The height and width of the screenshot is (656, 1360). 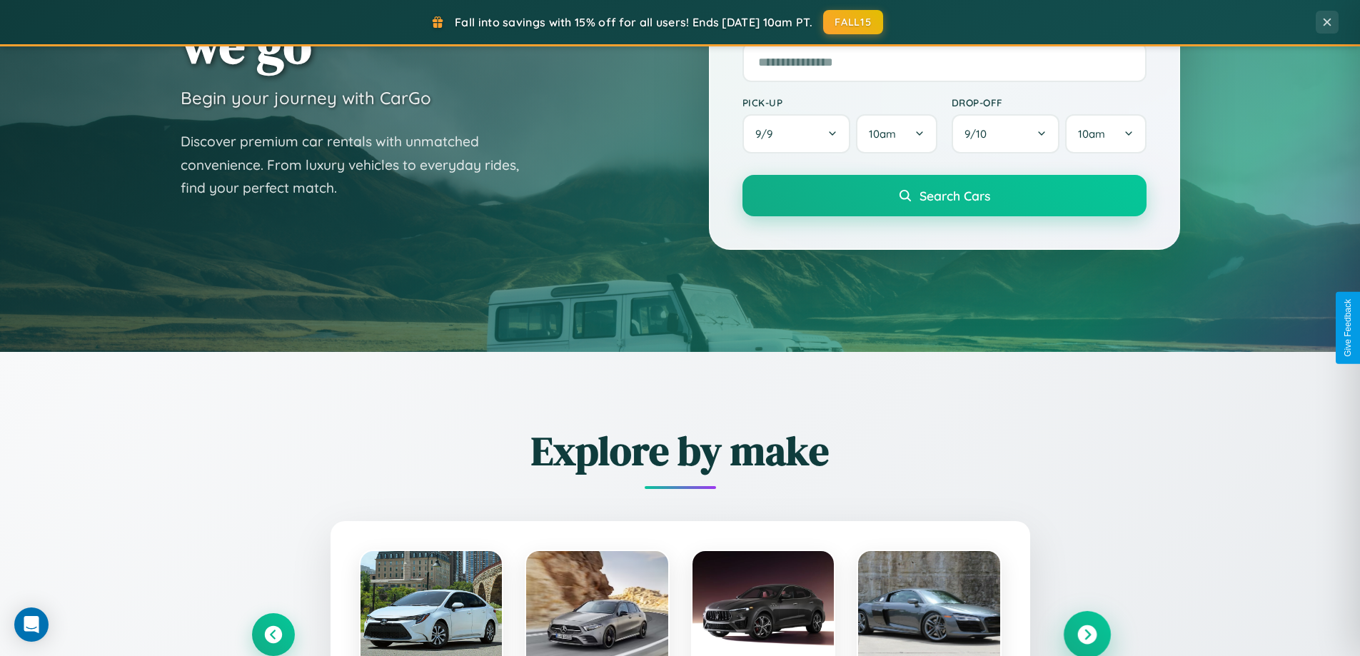 What do you see at coordinates (853, 22) in the screenshot?
I see `button: FALL15` at bounding box center [853, 22].